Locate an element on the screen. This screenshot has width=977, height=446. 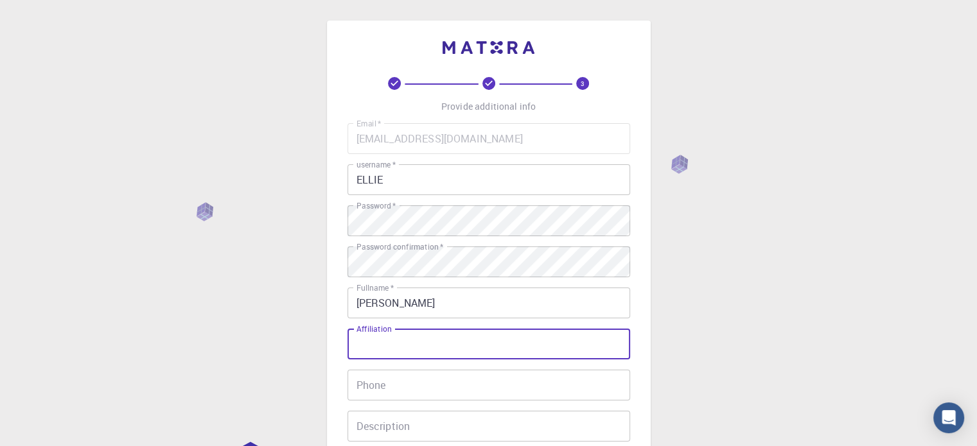
label: Fullname is located at coordinates (375, 288).